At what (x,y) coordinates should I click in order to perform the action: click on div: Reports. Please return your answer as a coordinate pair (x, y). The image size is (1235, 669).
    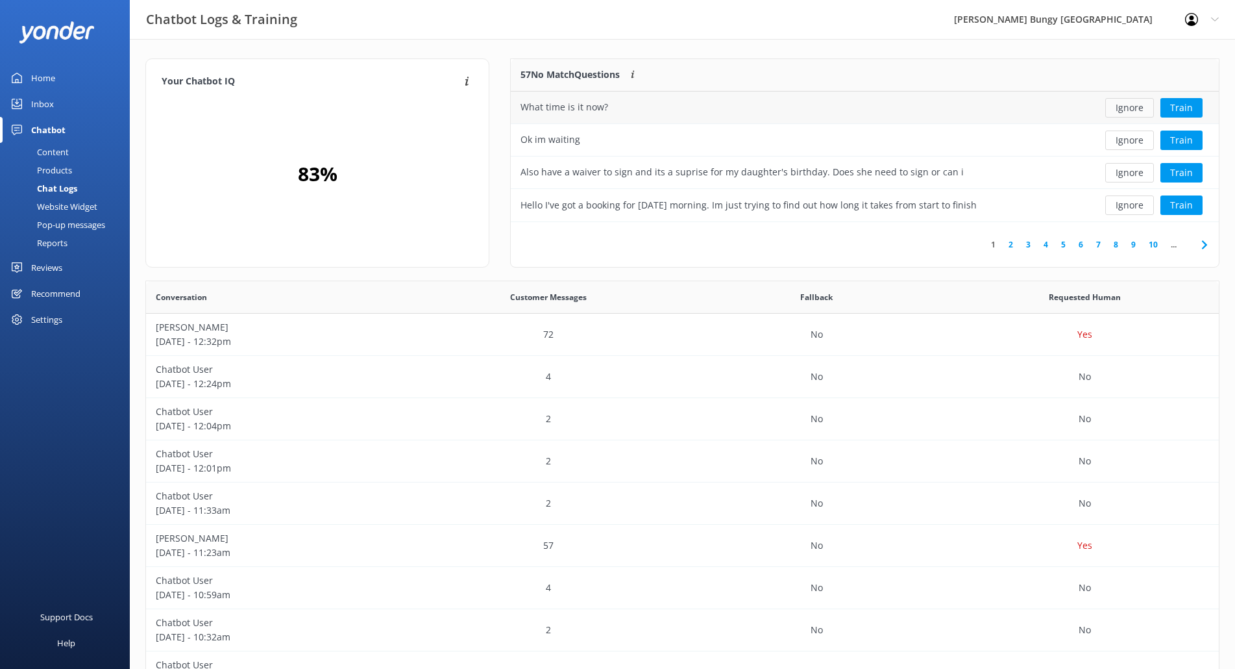
    Looking at the image, I should click on (38, 243).